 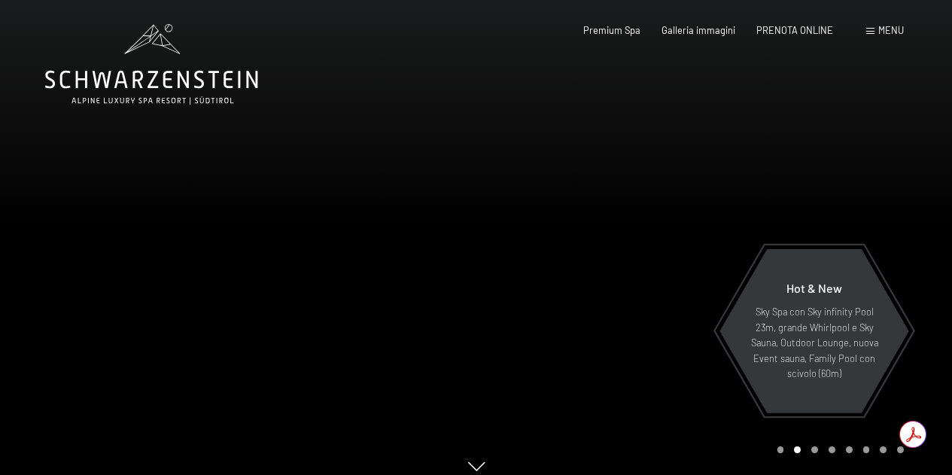 I want to click on span: Galleria immagini, so click(x=699, y=30).